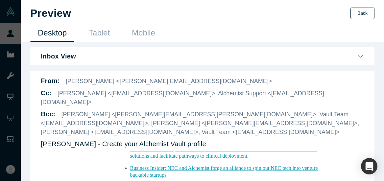  I want to click on a: Tablet, so click(99, 34).